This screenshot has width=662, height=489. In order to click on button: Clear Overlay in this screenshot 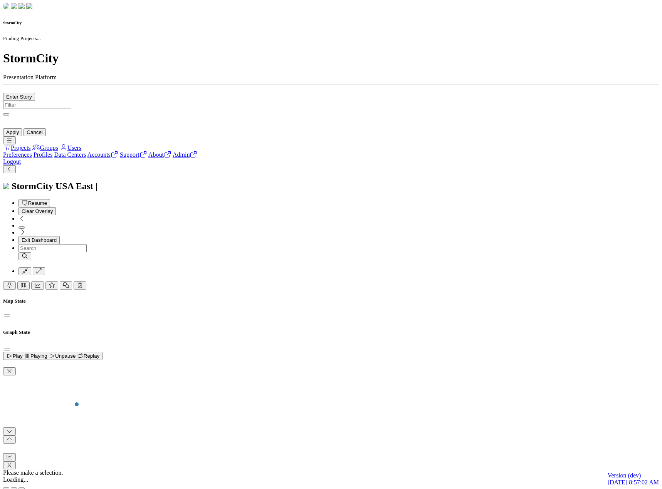, I will do `click(37, 211)`.